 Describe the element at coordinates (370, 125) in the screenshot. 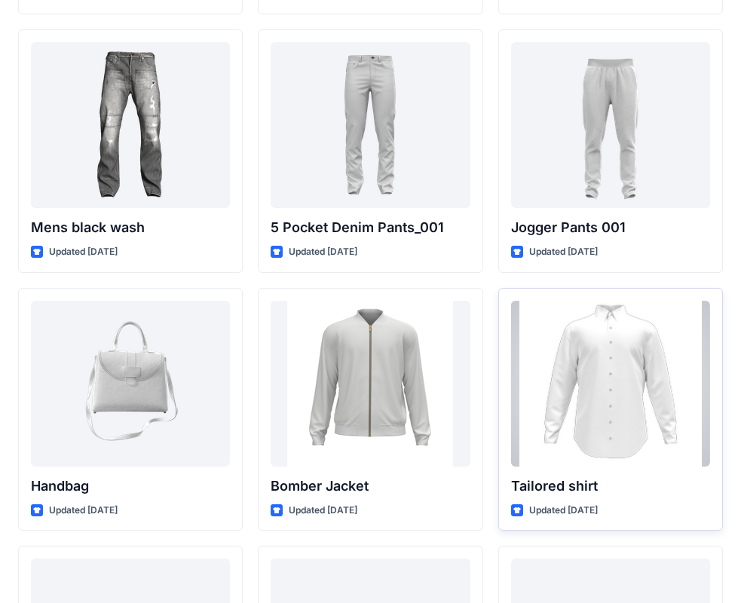

I see `a: 5 Pocket Denim Pants_001` at that location.